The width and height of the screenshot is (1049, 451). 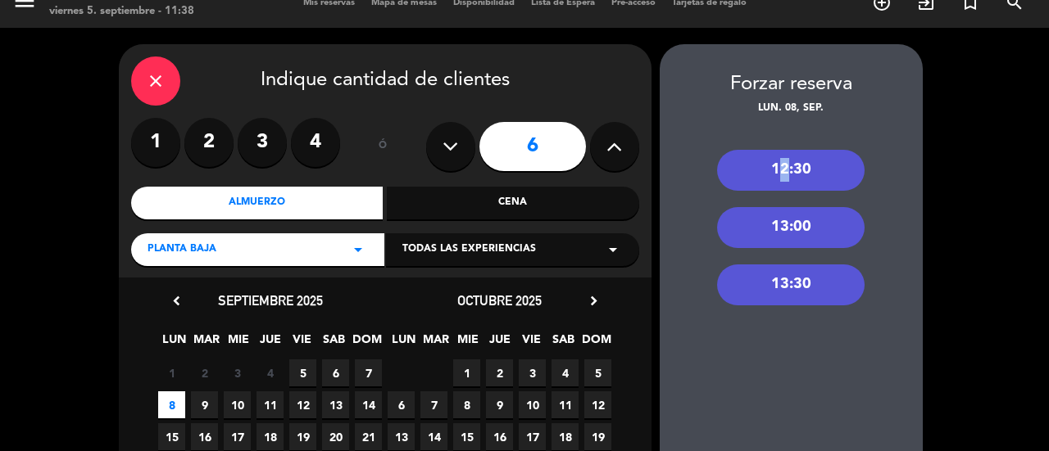 What do you see at coordinates (156, 81) in the screenshot?
I see `i: close` at bounding box center [156, 81].